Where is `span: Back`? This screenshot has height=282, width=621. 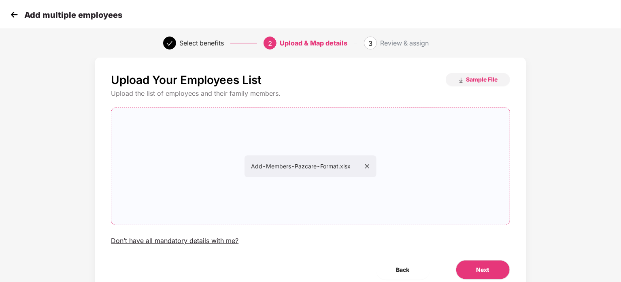 span: Back is located at coordinates (403, 269).